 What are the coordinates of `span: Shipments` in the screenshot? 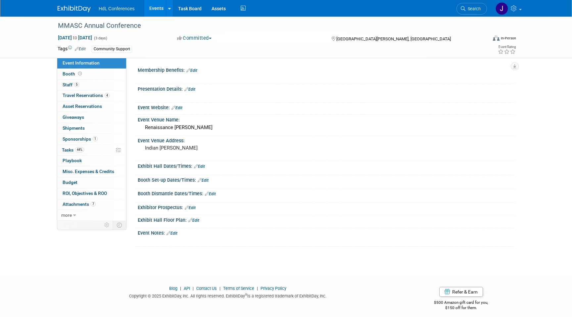 It's located at (74, 128).